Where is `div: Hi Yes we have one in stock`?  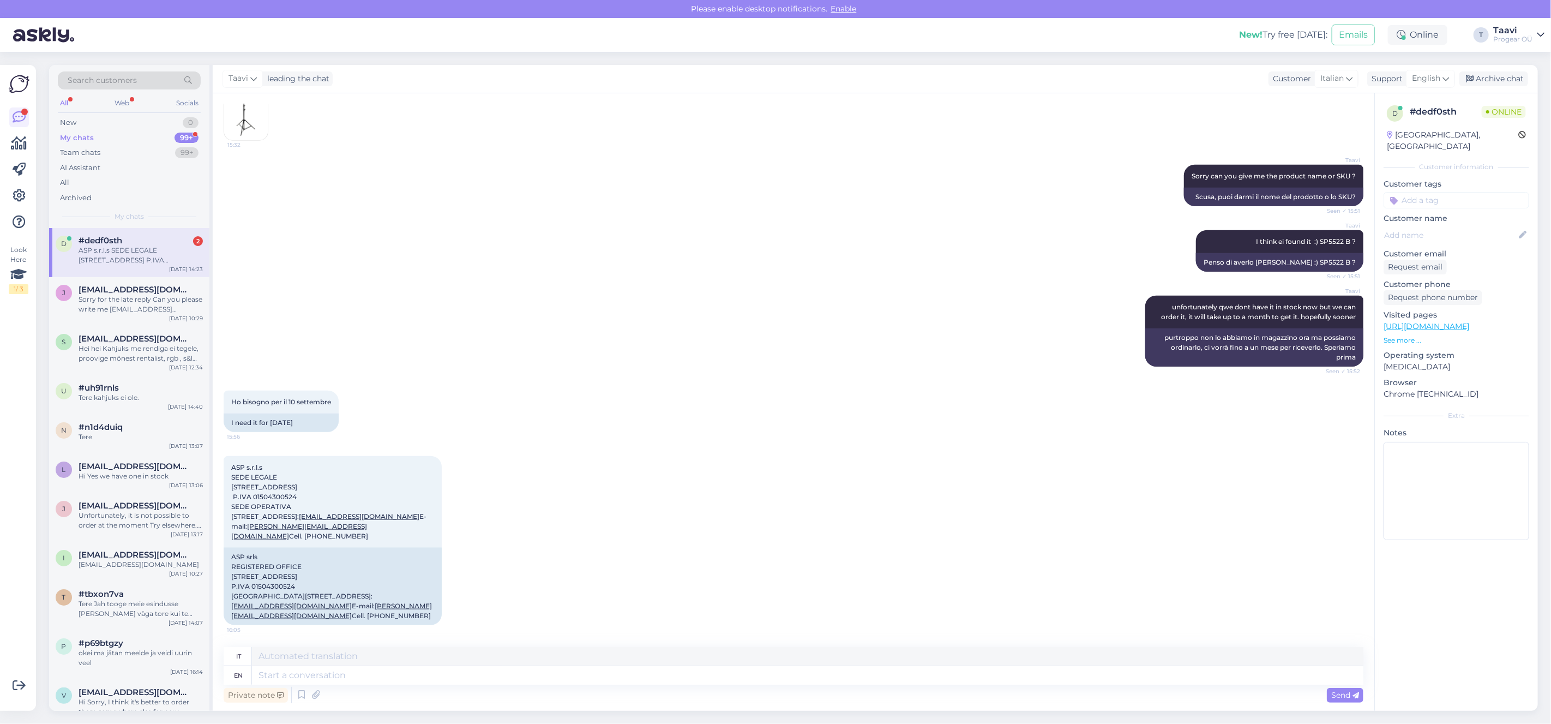 div: Hi Yes we have one in stock is located at coordinates (141, 476).